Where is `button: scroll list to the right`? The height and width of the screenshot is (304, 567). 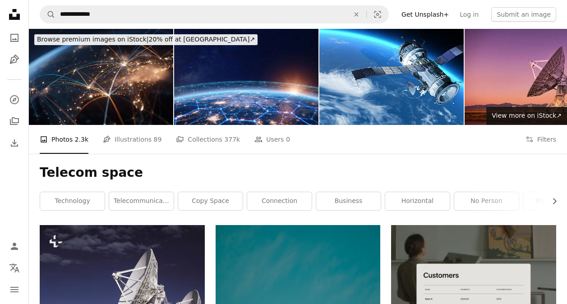 button: scroll list to the right is located at coordinates (551, 201).